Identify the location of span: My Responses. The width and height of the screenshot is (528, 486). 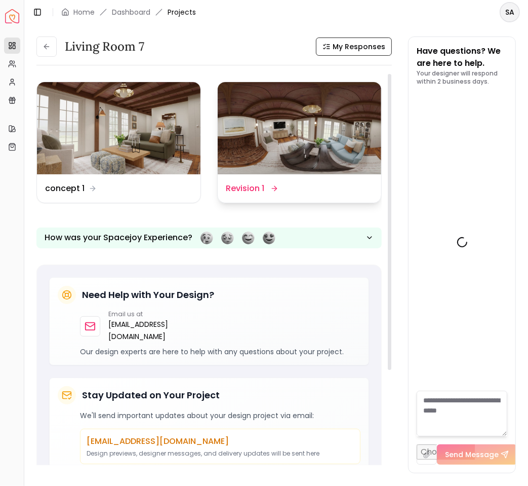
(359, 47).